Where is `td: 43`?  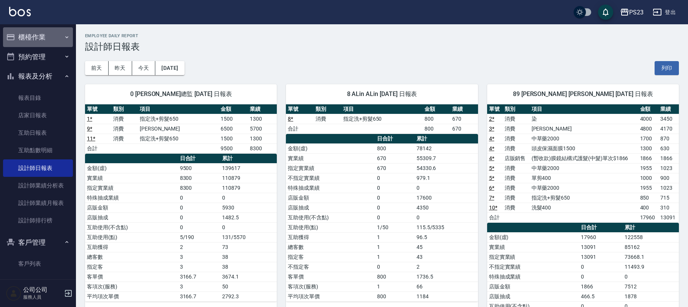 td: 43 is located at coordinates (446, 257).